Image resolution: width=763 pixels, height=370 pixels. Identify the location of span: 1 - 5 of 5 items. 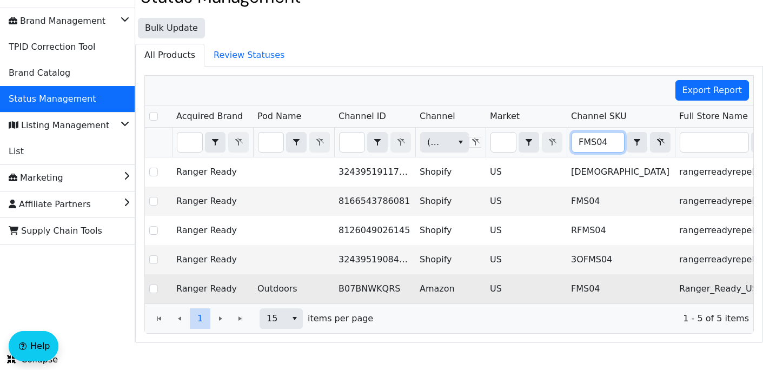
(565, 318).